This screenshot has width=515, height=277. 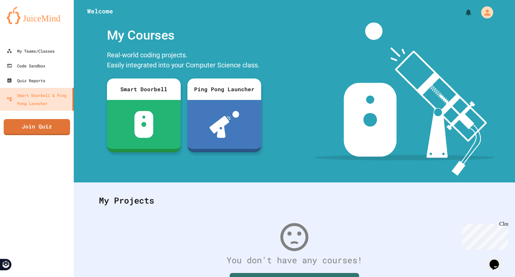 I want to click on div: Code Sandbox, so click(x=26, y=66).